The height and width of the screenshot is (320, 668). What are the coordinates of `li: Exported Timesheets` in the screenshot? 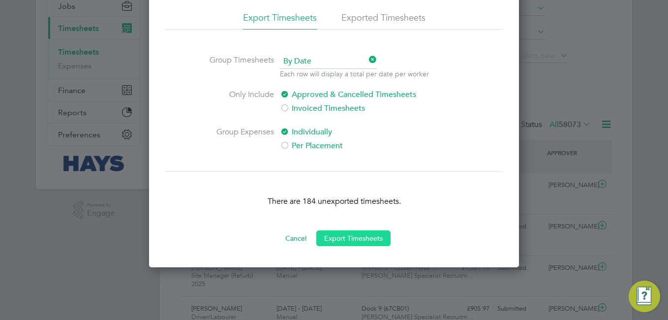 It's located at (383, 21).